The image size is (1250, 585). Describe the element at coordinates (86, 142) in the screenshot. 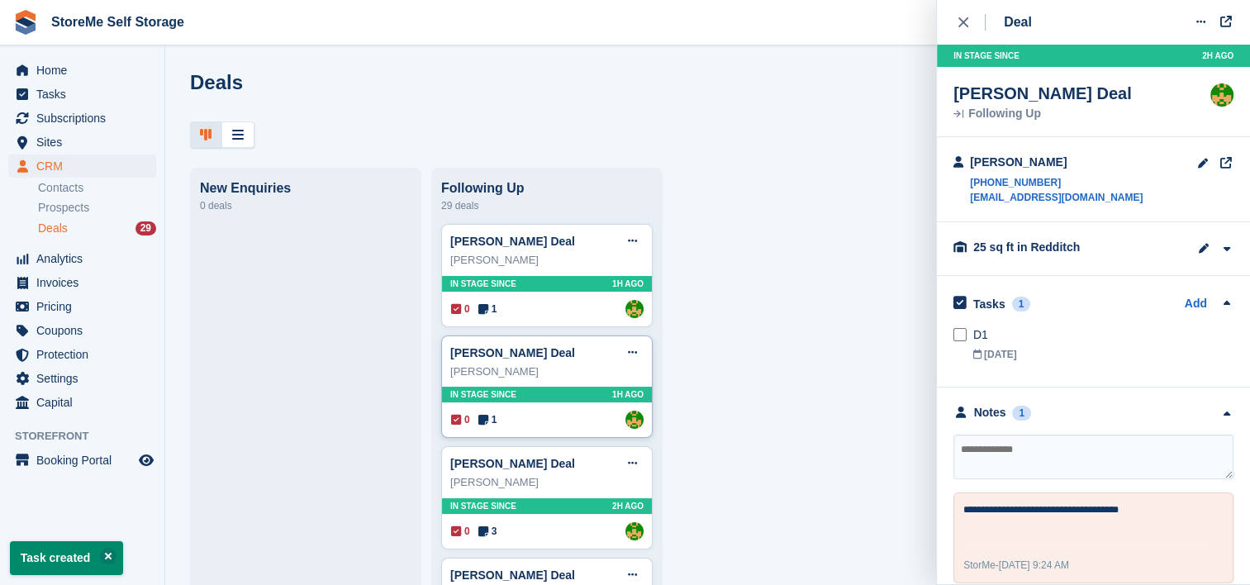

I see `span: Sites` at that location.